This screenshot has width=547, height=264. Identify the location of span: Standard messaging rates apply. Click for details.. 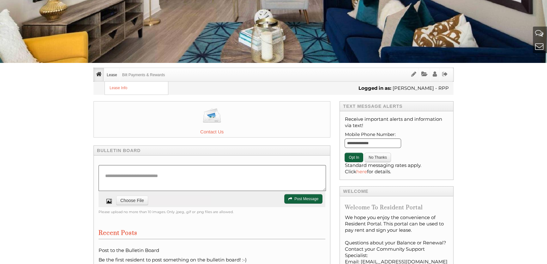
(383, 168).